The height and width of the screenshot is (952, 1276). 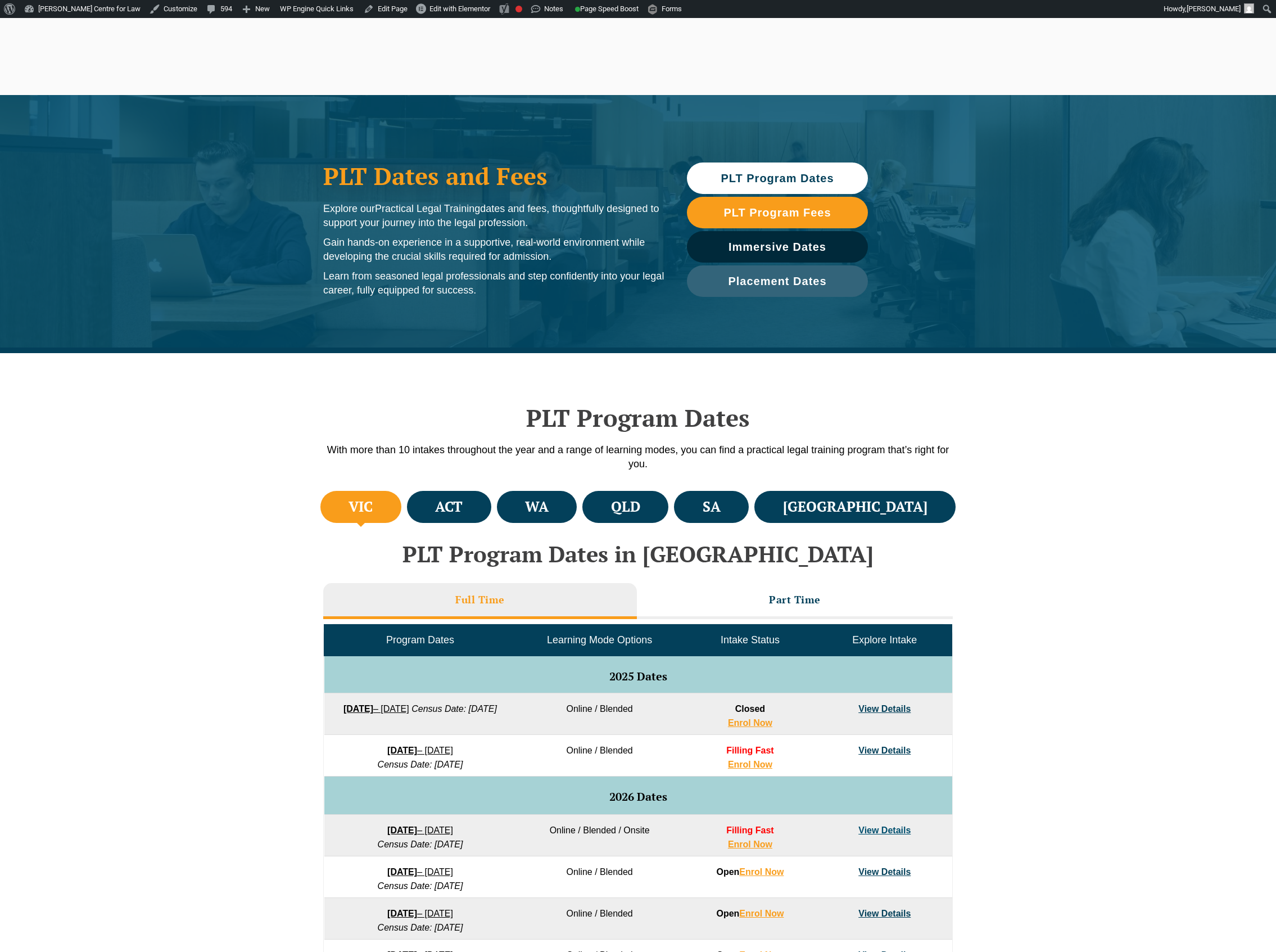 What do you see at coordinates (360, 506) in the screenshot?
I see `h4: VIC` at bounding box center [360, 506].